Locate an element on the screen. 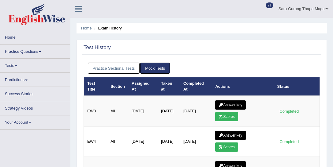 This screenshot has width=333, height=167. th: Test Title is located at coordinates (96, 86).